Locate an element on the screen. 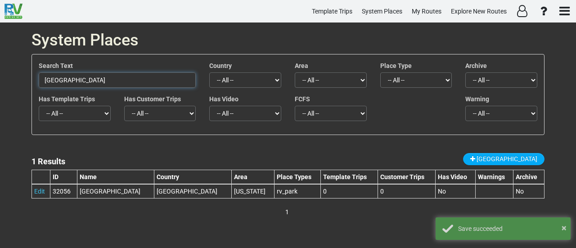 Image resolution: width=576 pixels, height=248 pixels. th: Name is located at coordinates (115, 177).